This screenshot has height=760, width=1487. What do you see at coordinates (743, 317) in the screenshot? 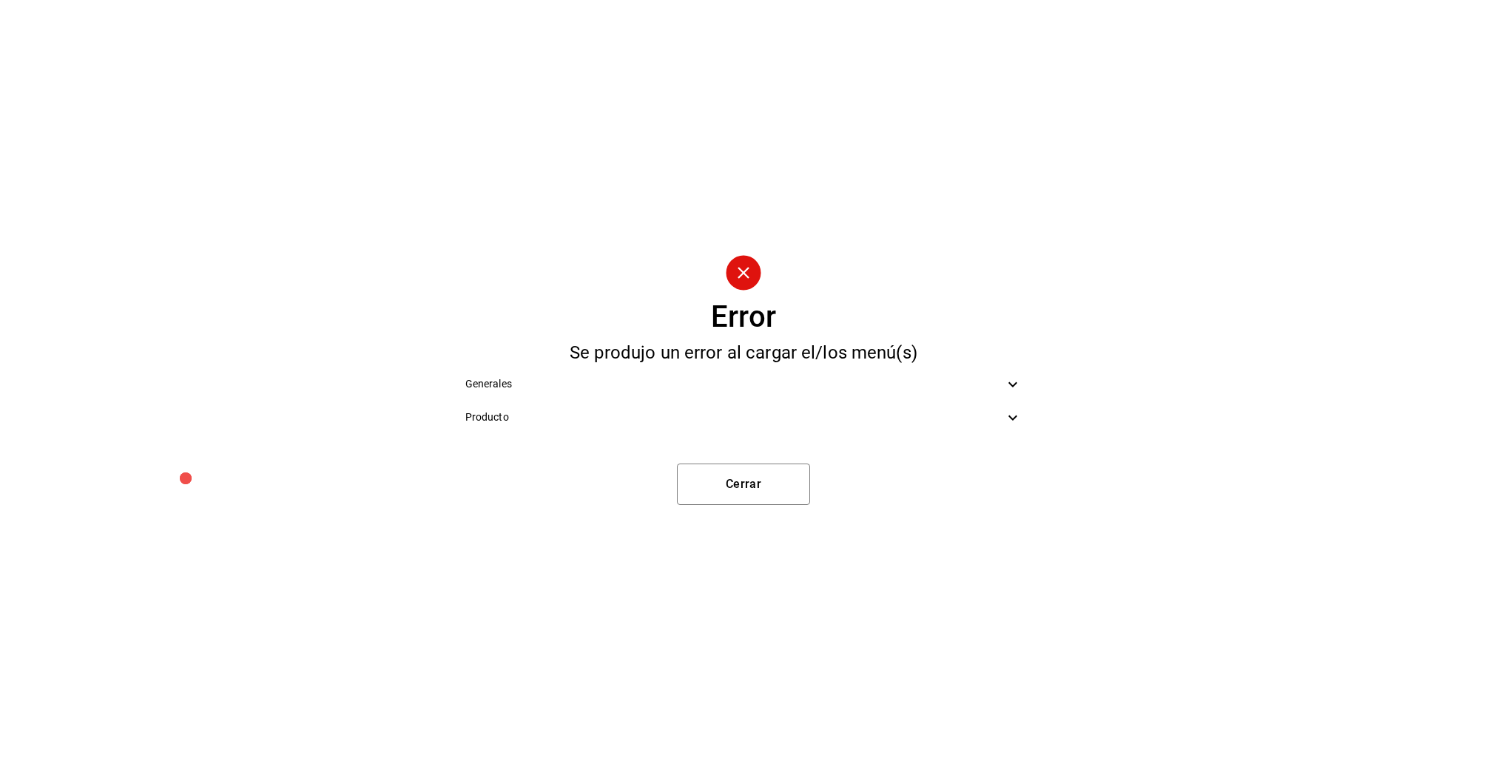
I see `div: Error` at bounding box center [743, 317].